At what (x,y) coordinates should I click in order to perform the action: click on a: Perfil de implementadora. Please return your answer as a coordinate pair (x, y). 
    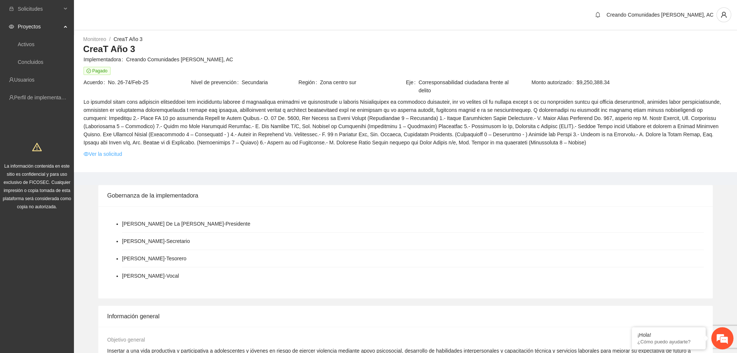
    Looking at the image, I should click on (43, 98).